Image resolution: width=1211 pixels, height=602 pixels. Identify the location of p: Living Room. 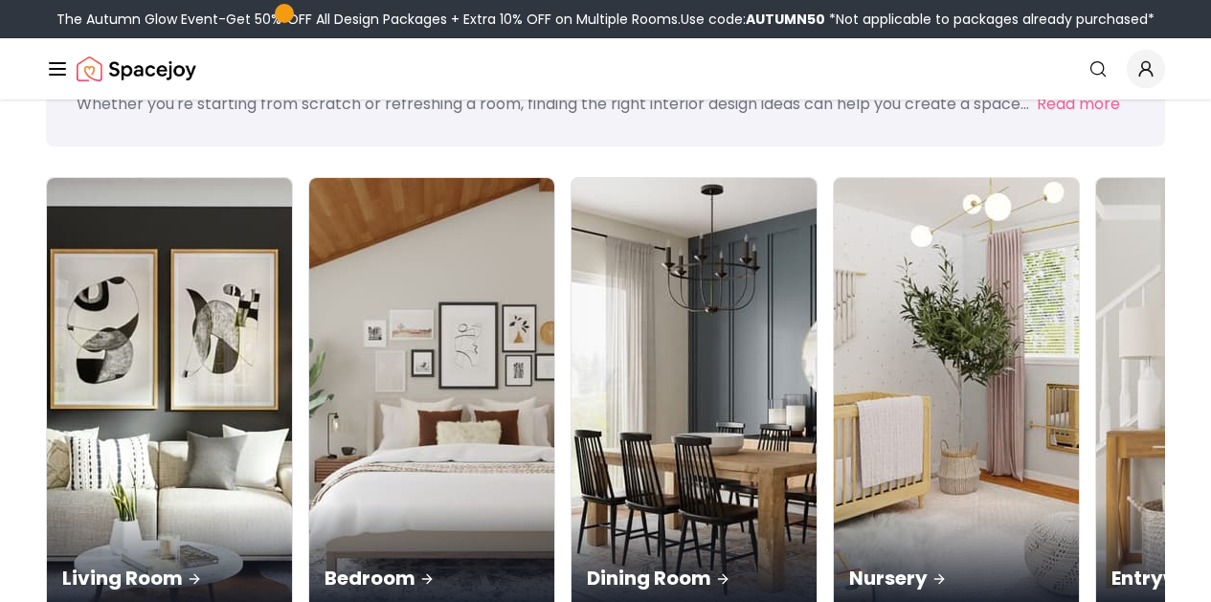
(169, 578).